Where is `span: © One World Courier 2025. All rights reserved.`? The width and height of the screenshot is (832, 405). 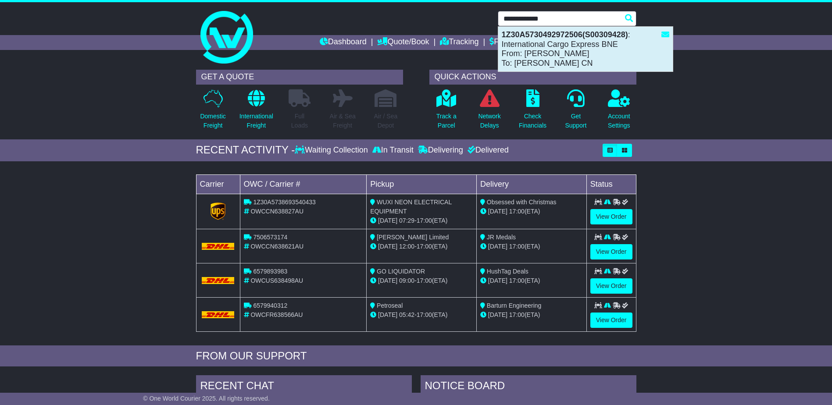 span: © One World Courier 2025. All rights reserved. is located at coordinates (206, 399).